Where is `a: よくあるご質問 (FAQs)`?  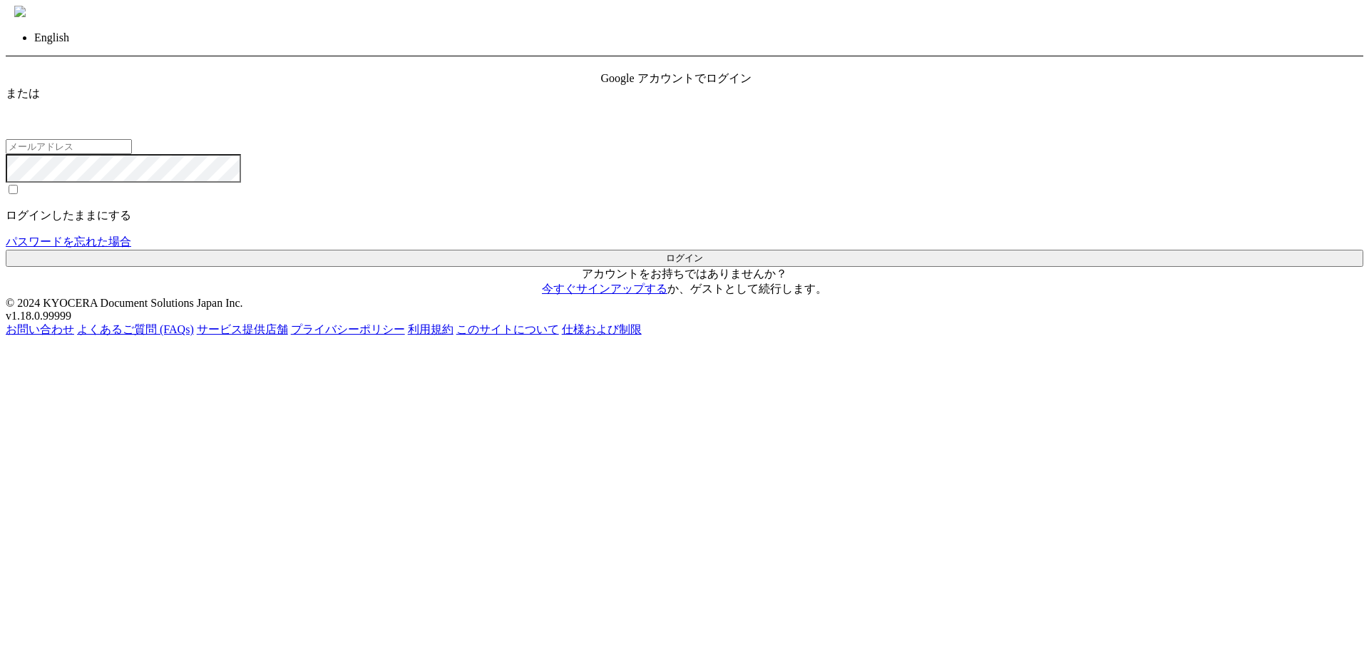 a: よくあるご質問 (FAQs) is located at coordinates (136, 329).